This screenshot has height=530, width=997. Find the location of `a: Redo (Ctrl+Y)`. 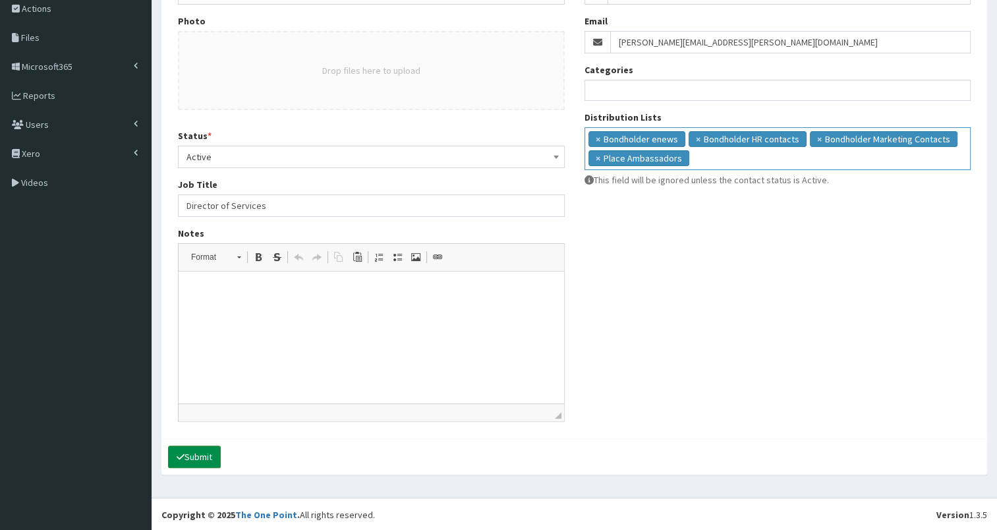

a: Redo (Ctrl+Y) is located at coordinates (317, 257).